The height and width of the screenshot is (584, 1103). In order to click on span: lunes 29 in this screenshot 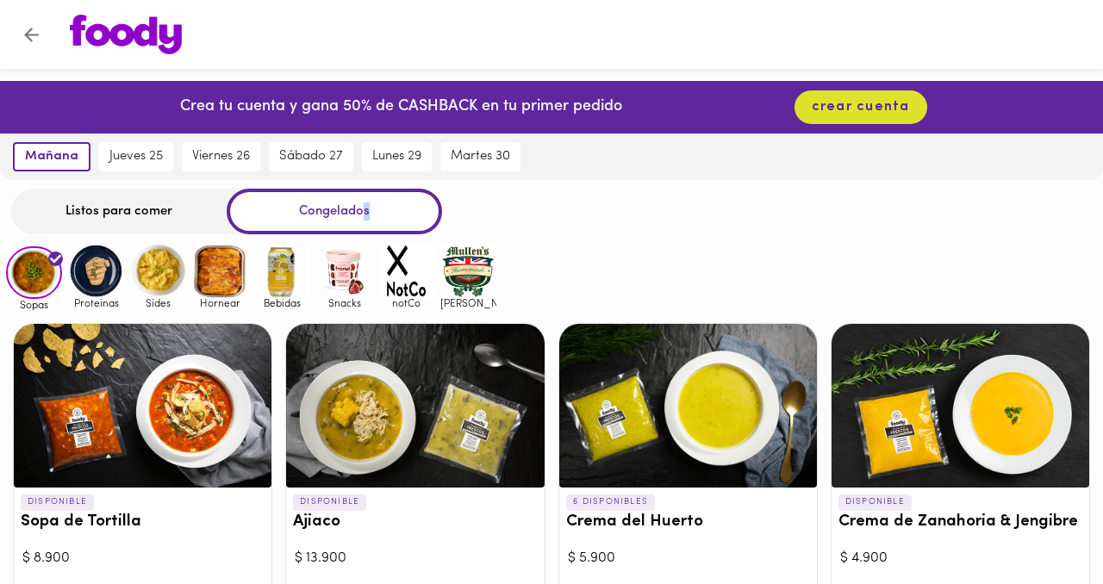, I will do `click(396, 157)`.